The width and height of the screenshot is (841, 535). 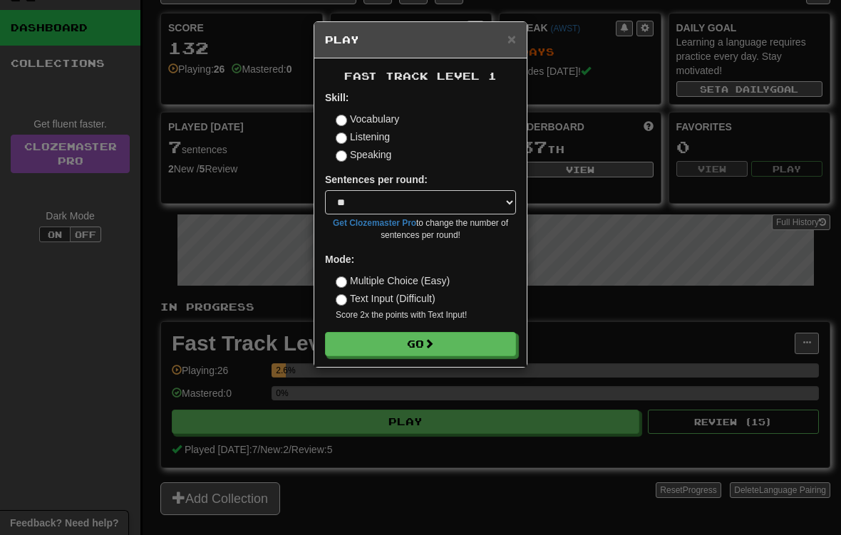 What do you see at coordinates (341, 138) in the screenshot?
I see `input: Listening` at bounding box center [341, 138].